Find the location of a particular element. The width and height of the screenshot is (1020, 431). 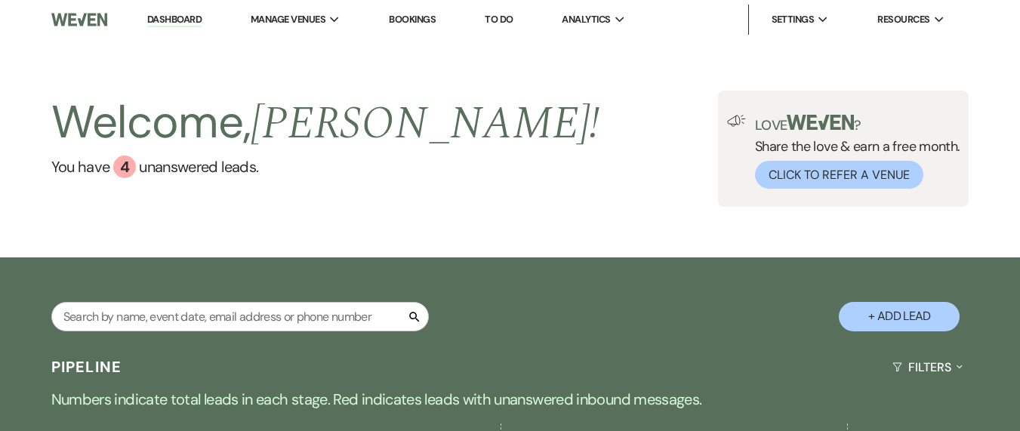

span: Manage Venues is located at coordinates (288, 20).